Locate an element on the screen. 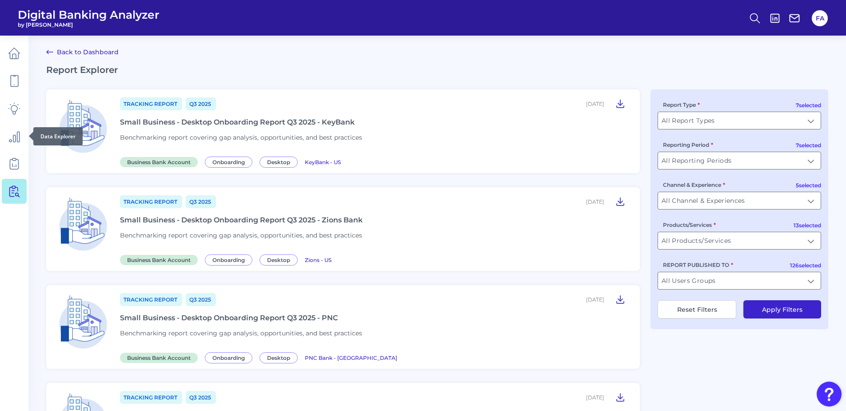 The image size is (846, 411). div: Small Business - Desktop Onboarding Report Q3 2025 - PNC is located at coordinates (229, 317).